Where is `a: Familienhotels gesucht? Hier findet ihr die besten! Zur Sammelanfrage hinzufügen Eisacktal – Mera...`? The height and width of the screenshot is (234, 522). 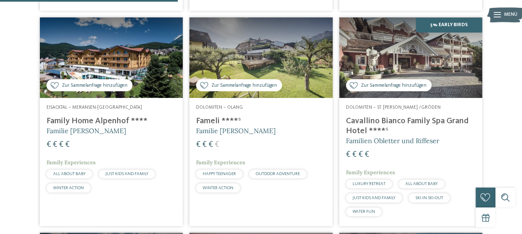 a: Familienhotels gesucht? Hier findet ihr die besten! Zur Sammelanfrage hinzufügen Eisacktal – Mera... is located at coordinates (111, 122).